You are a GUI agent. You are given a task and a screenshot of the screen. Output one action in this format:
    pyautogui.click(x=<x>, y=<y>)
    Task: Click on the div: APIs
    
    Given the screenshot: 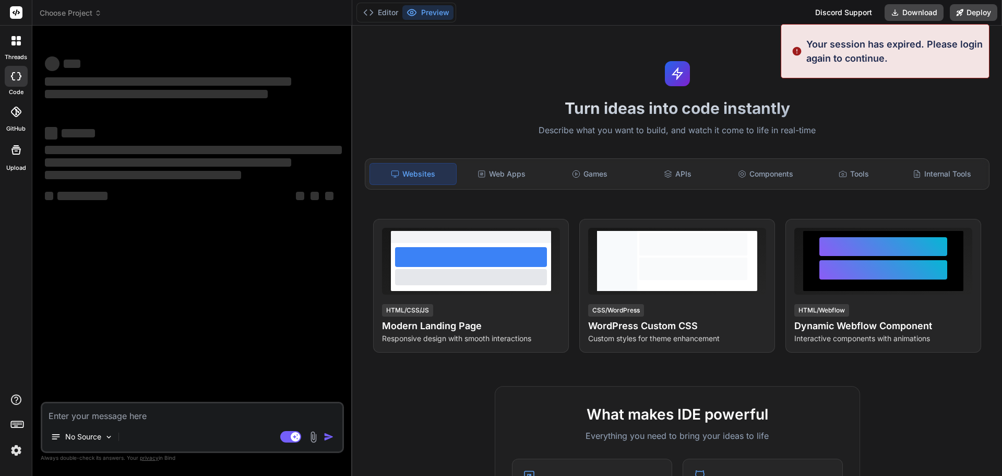 What is the action you would take?
    pyautogui.click(x=678, y=174)
    